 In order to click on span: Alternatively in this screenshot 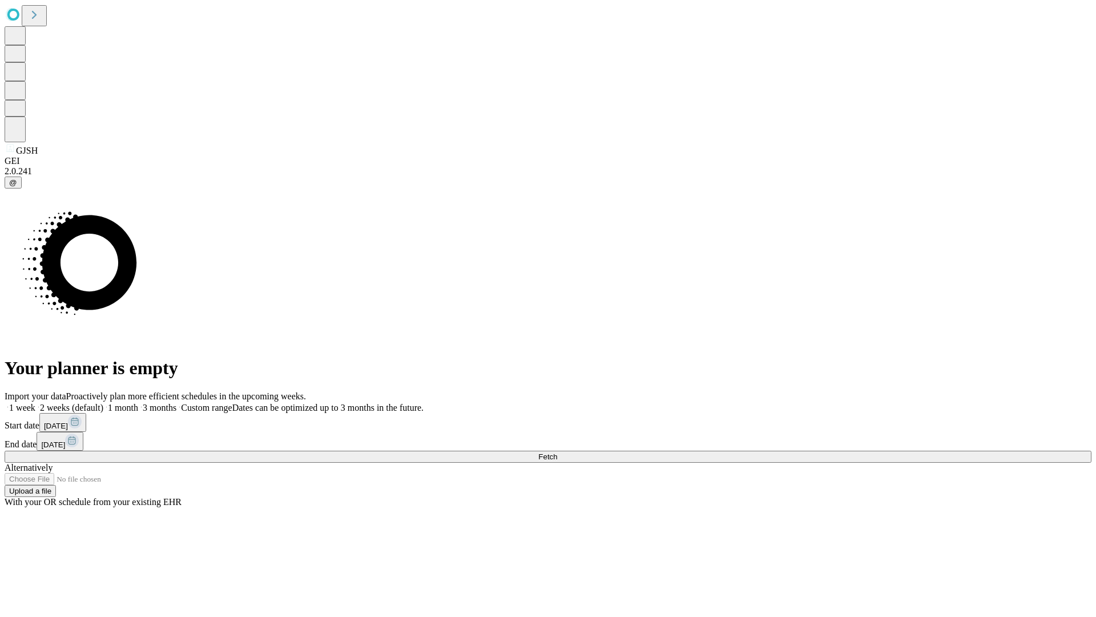, I will do `click(29, 467)`.